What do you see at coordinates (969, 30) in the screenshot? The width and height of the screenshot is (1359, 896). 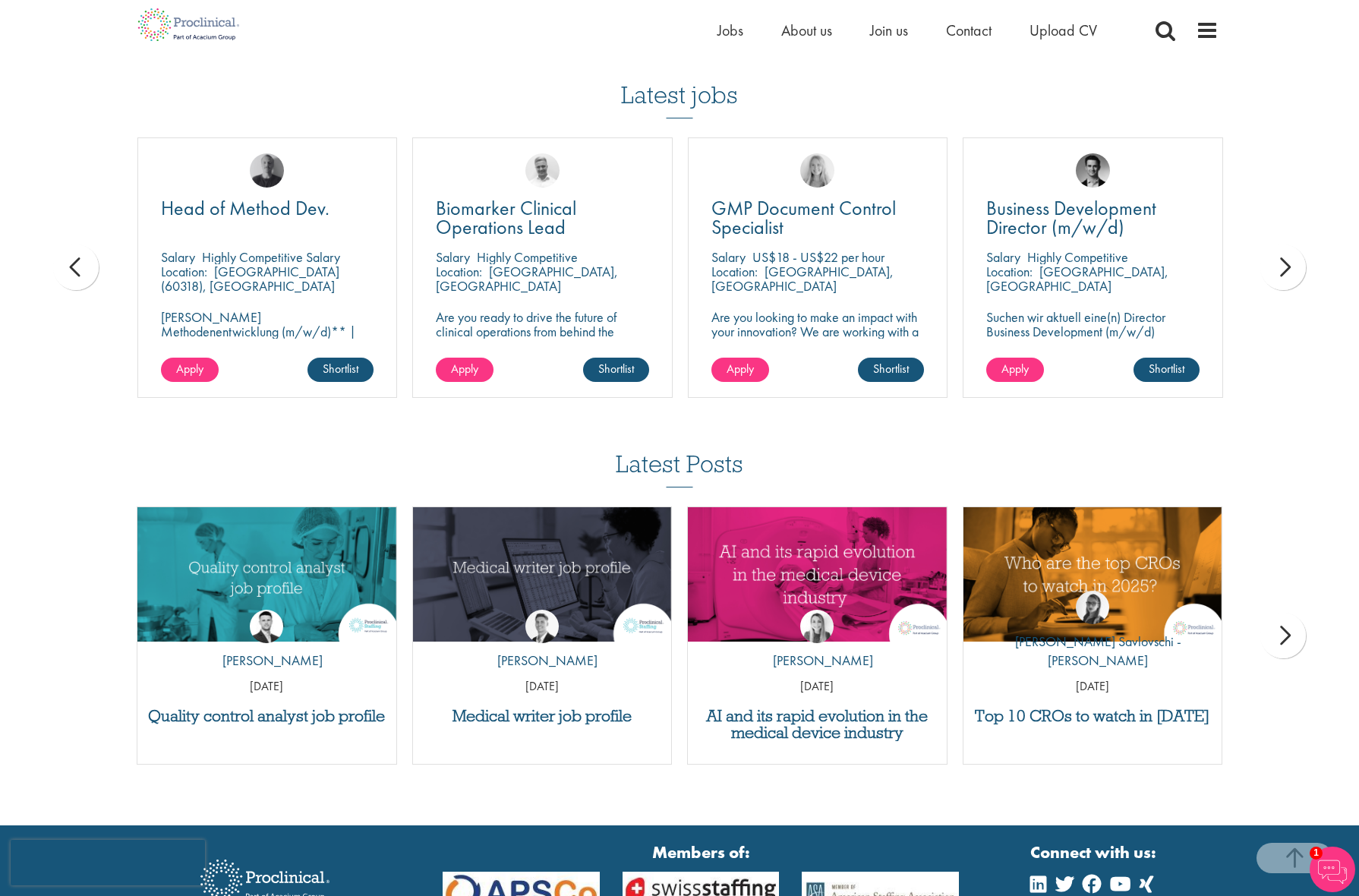 I see `a: Contact` at bounding box center [969, 30].